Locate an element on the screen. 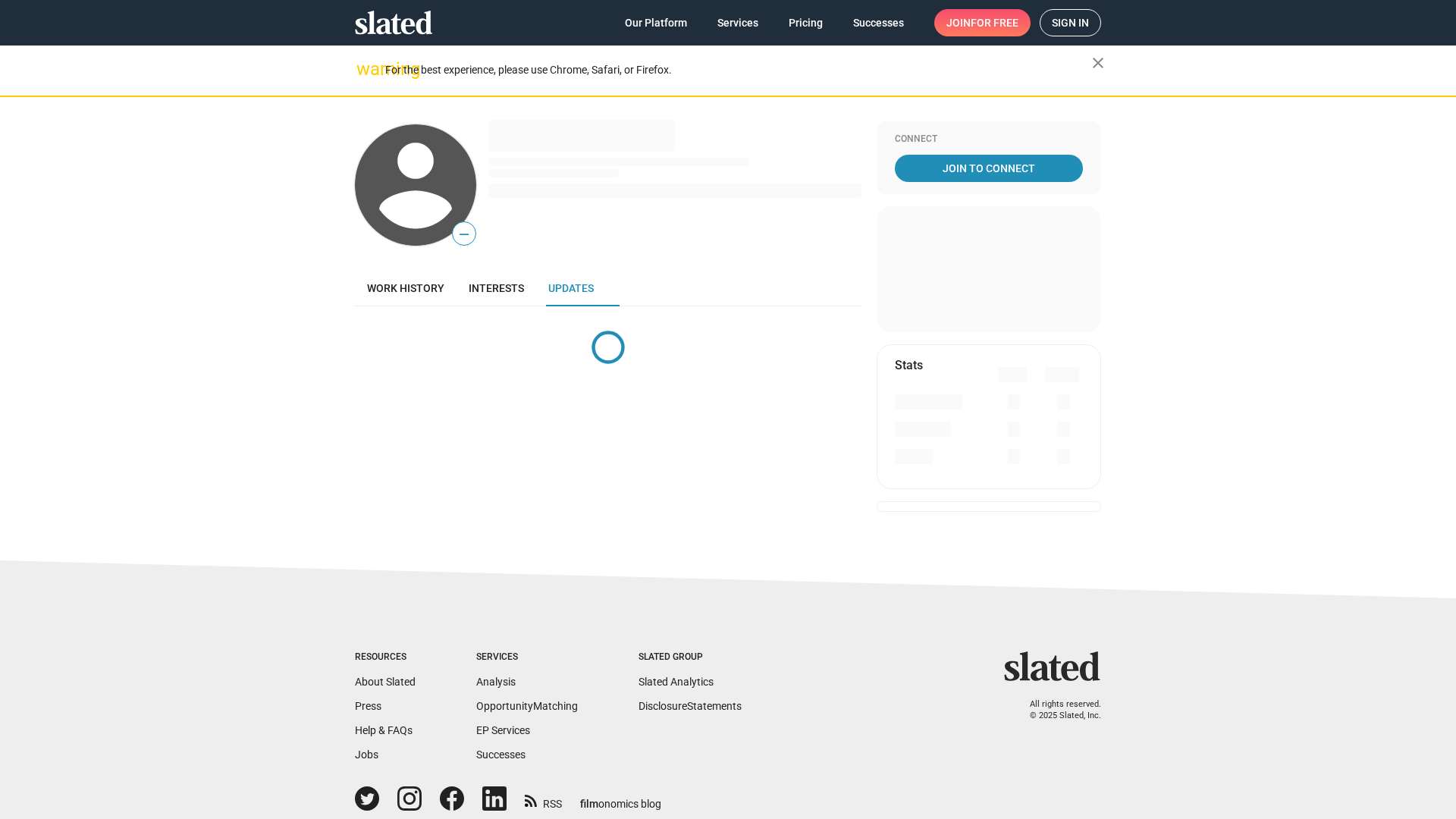 The height and width of the screenshot is (819, 1456). div: For the best experience, please use Chrome, Safari, or Firefox. is located at coordinates (739, 69).